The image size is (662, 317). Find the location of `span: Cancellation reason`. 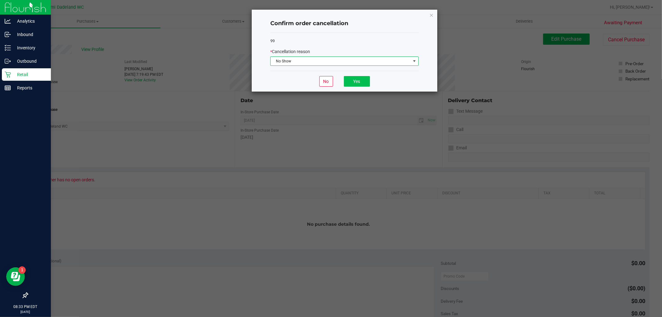

span: Cancellation reason is located at coordinates (291, 52).